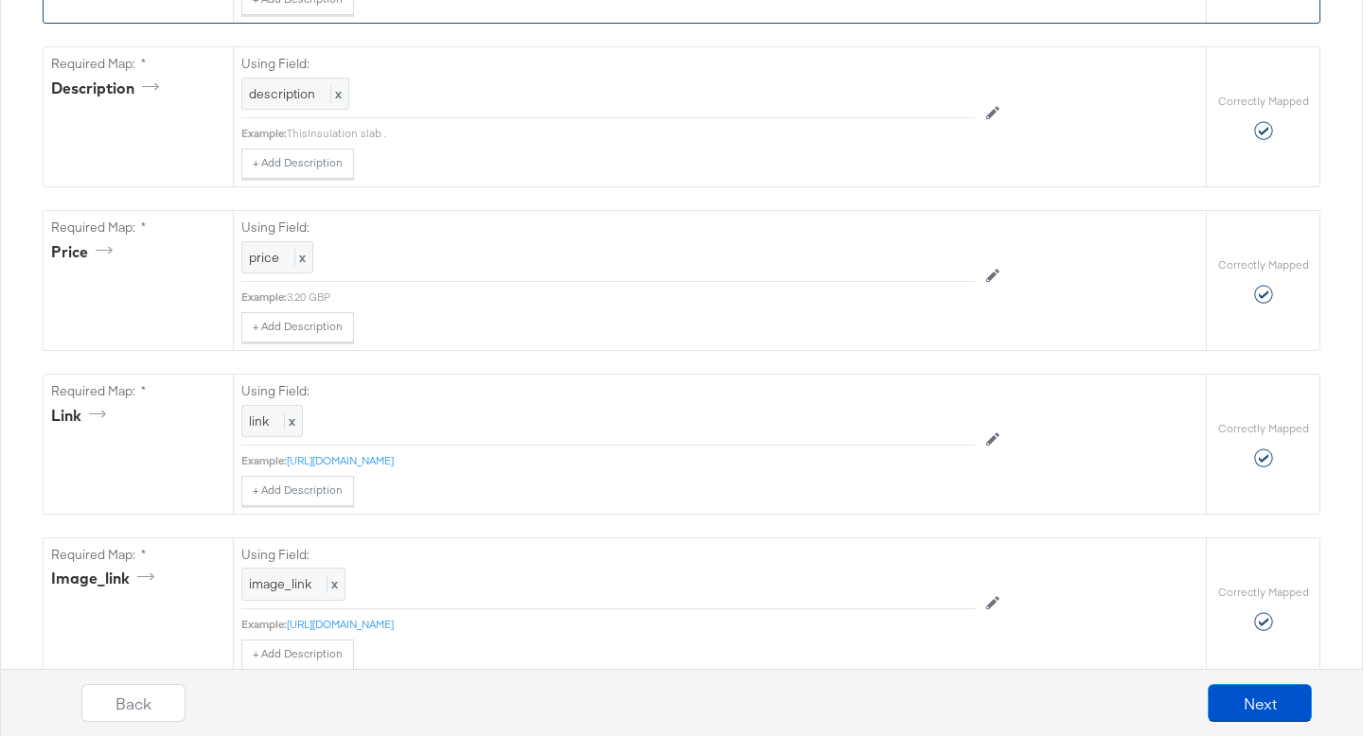  Describe the element at coordinates (133, 703) in the screenshot. I see `button: Back` at that location.